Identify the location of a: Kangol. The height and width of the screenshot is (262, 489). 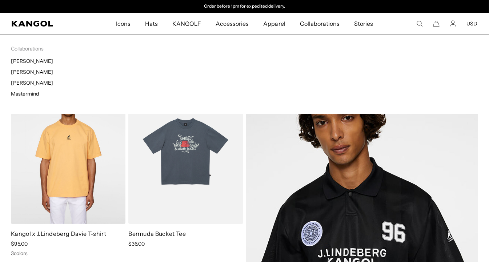
(44, 24).